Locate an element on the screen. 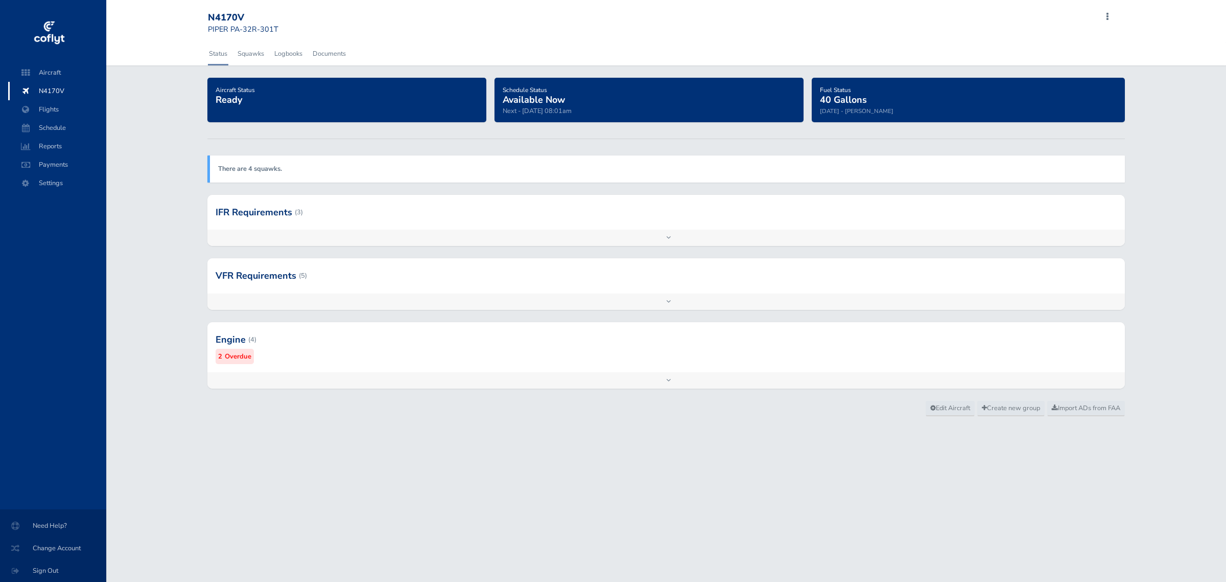 This screenshot has height=582, width=1226. a: Squawks is located at coordinates (251, 54).